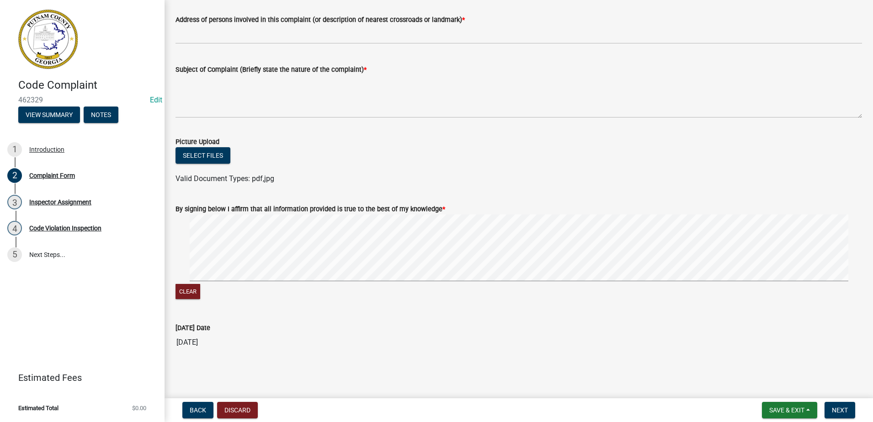 This screenshot has width=873, height=422. Describe the element at coordinates (15, 175) in the screenshot. I see `div: 2` at that location.